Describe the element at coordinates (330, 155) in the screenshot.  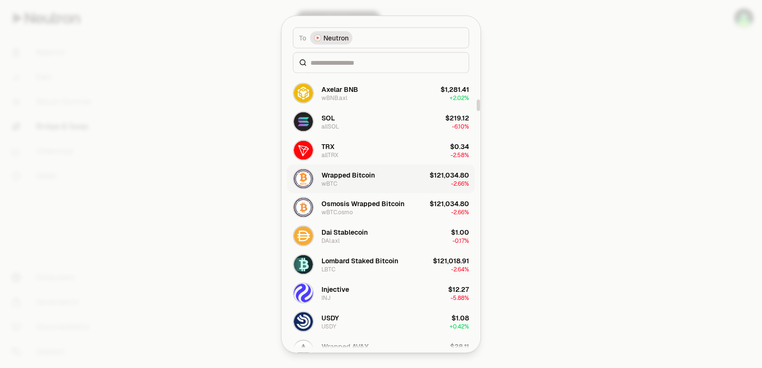
I see `div: allTRX` at that location.